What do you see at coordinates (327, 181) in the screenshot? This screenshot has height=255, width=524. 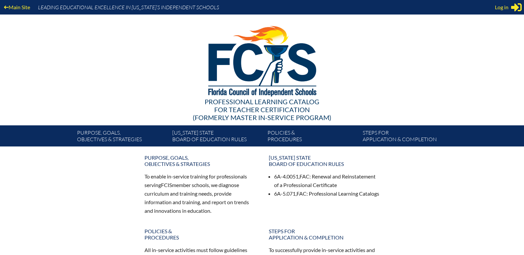 I see `li: 6A-4.0051, : Renewal and Reinstatement of a Professional Certificate` at bounding box center [327, 181].